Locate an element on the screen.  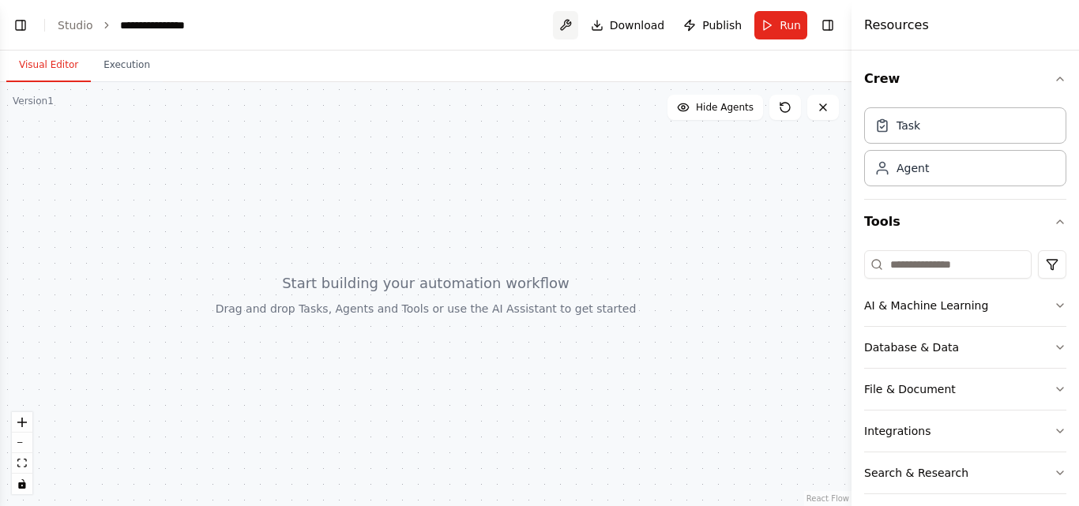
div: Agent is located at coordinates (912, 168).